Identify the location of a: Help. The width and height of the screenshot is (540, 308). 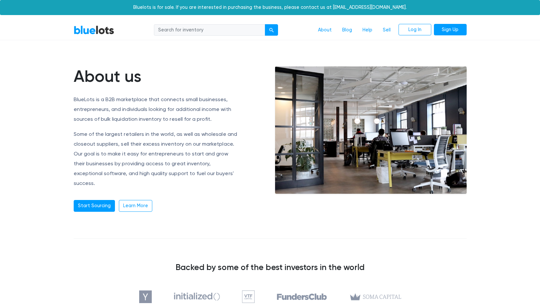
(368, 30).